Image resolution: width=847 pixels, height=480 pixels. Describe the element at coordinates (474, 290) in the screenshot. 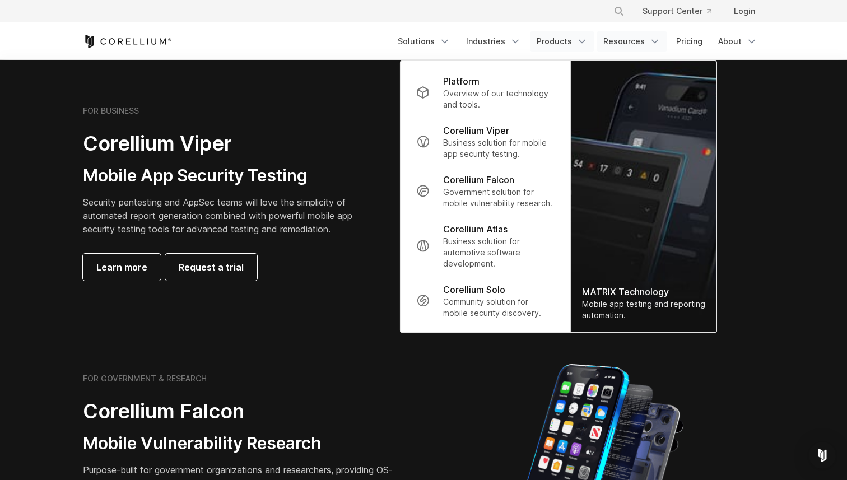

I see `p: Corellium Solo` at that location.